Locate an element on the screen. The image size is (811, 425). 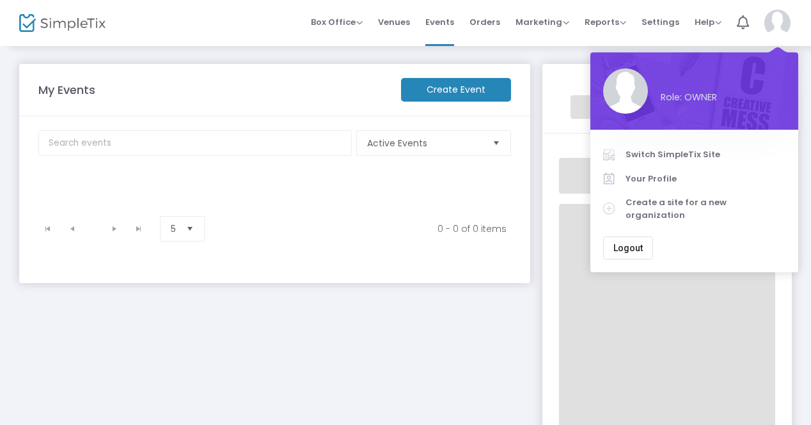
a: Switch SimpleTix Site is located at coordinates (694, 155).